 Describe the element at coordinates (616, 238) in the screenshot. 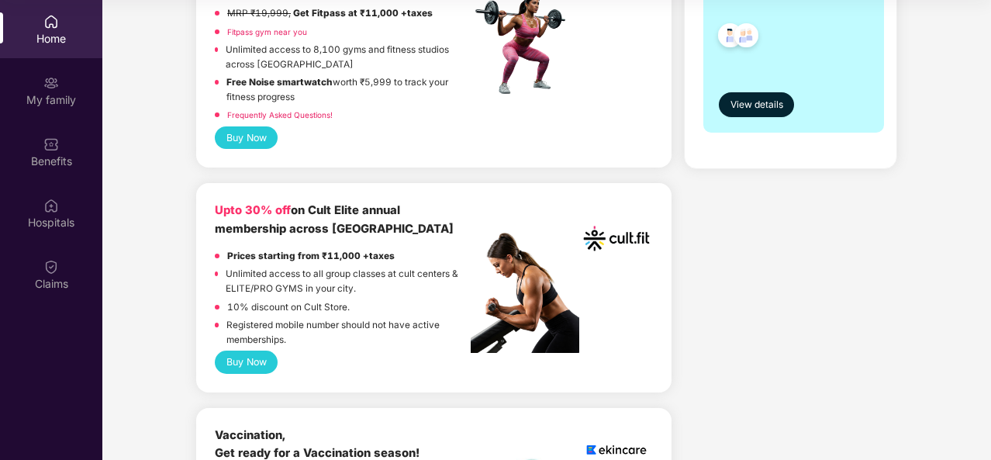

I see `img: cult.png` at that location.